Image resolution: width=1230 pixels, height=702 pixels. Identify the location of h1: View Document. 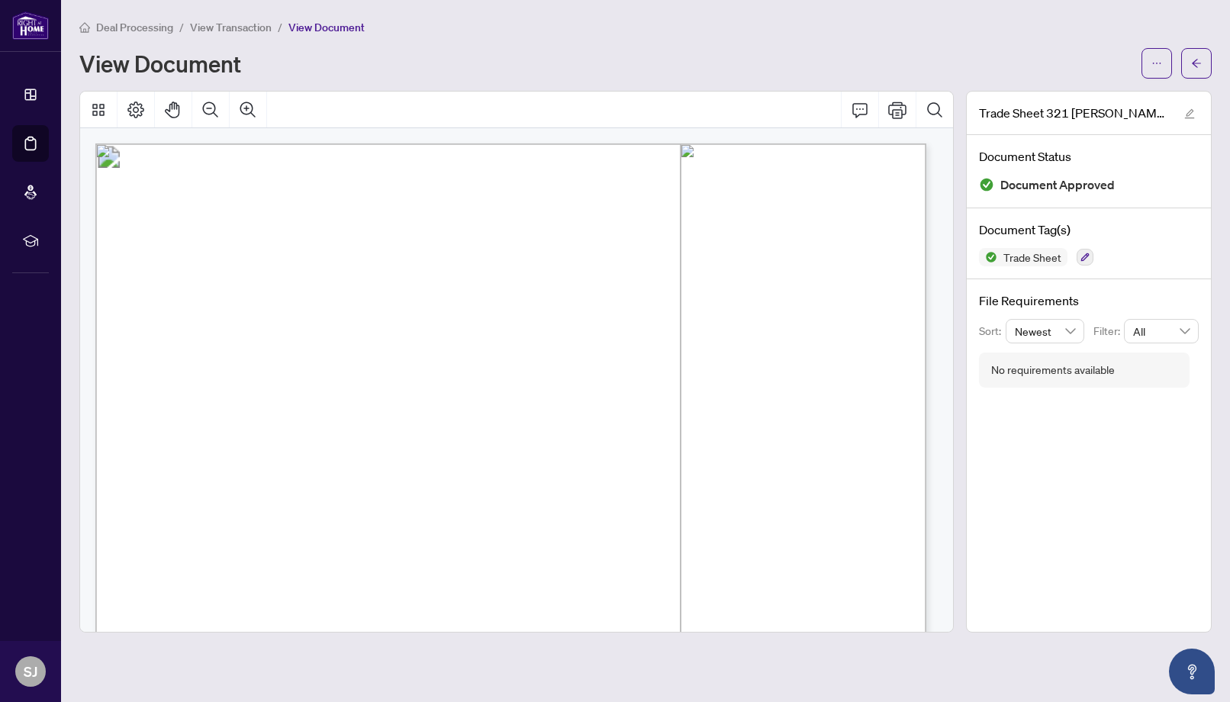
(160, 63).